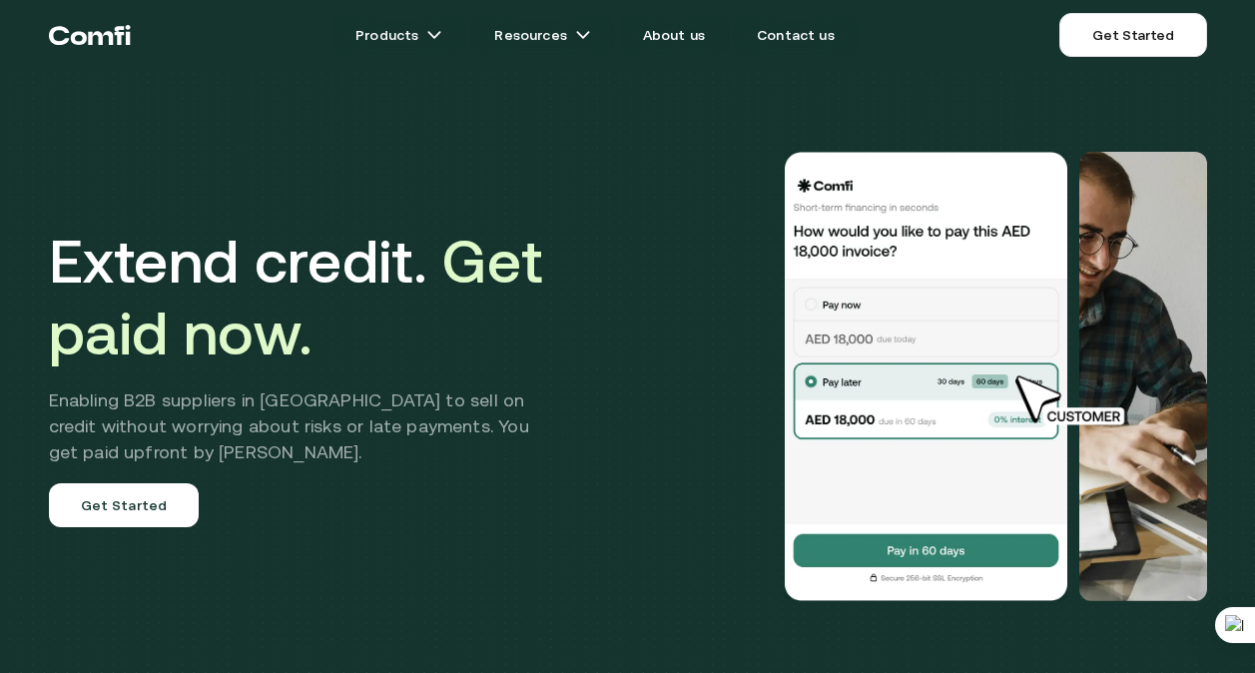  I want to click on a: Resourcesarrow icons, so click(542, 35).